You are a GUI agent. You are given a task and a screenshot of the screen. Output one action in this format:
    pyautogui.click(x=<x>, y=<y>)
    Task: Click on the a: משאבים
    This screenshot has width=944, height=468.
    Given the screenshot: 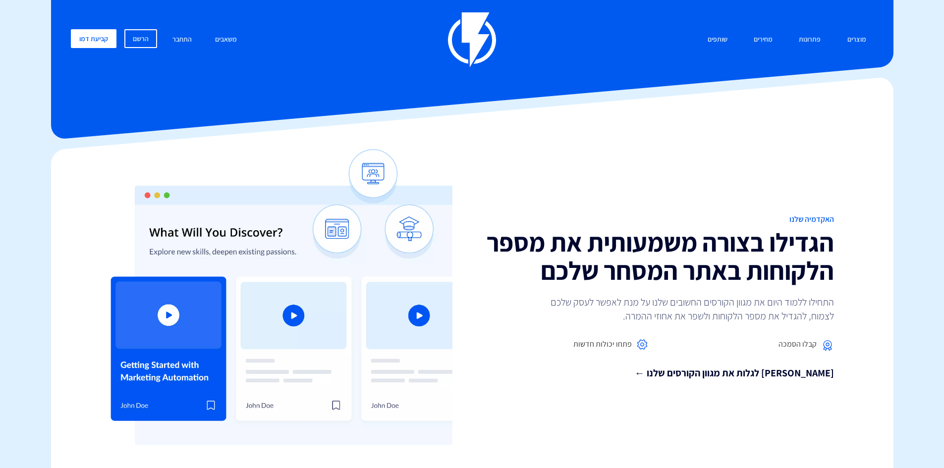 What is the action you would take?
    pyautogui.click(x=226, y=40)
    